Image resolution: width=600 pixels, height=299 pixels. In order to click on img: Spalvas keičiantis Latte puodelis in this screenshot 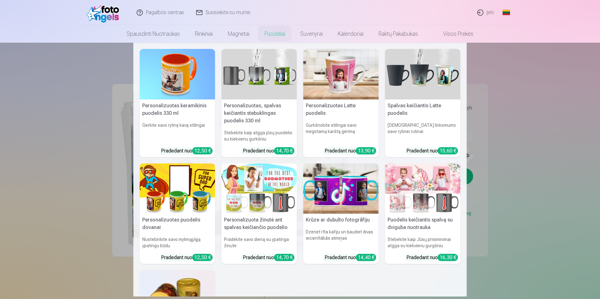, I will do `click(423, 74)`.